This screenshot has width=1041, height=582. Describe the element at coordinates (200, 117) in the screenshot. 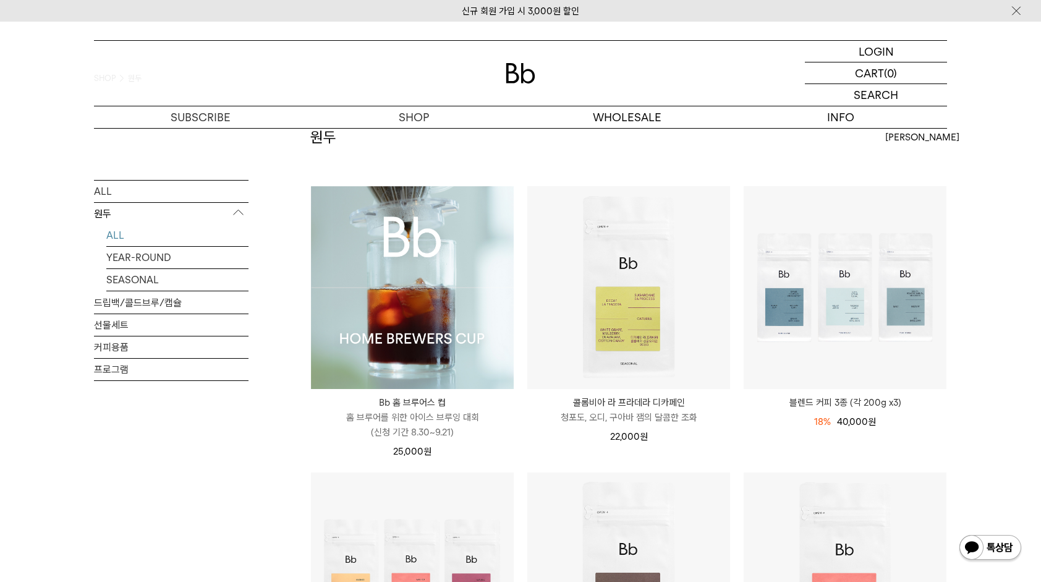

I see `p: SUBSCRIBE` at that location.